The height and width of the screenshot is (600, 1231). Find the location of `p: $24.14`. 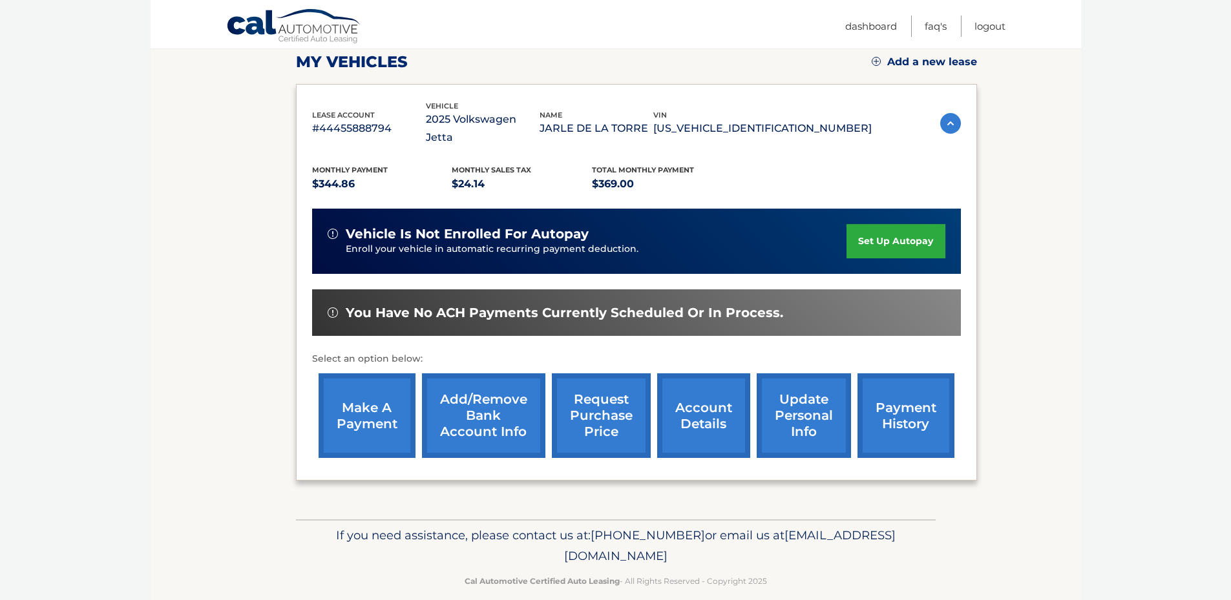

p: $24.14 is located at coordinates (521, 184).